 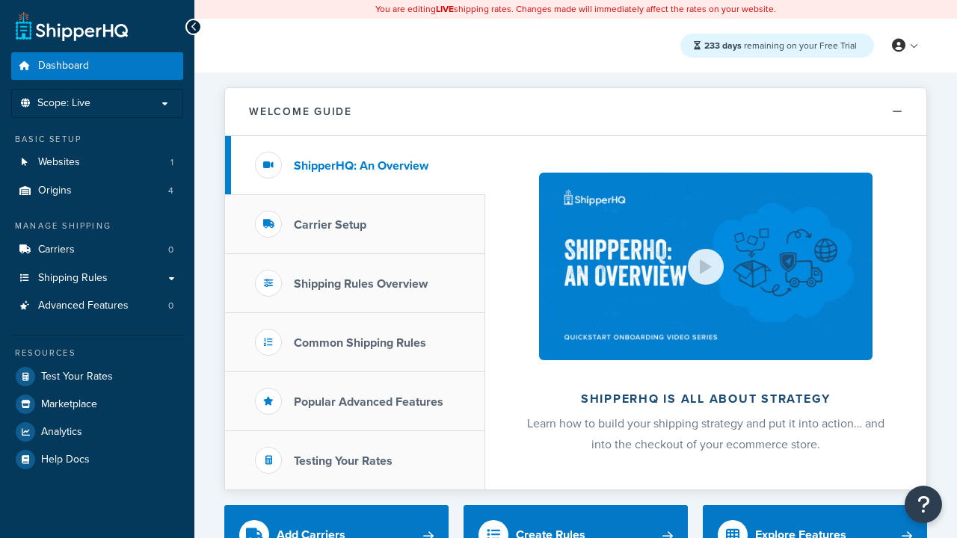 What do you see at coordinates (65, 460) in the screenshot?
I see `span: Help Docs` at bounding box center [65, 460].